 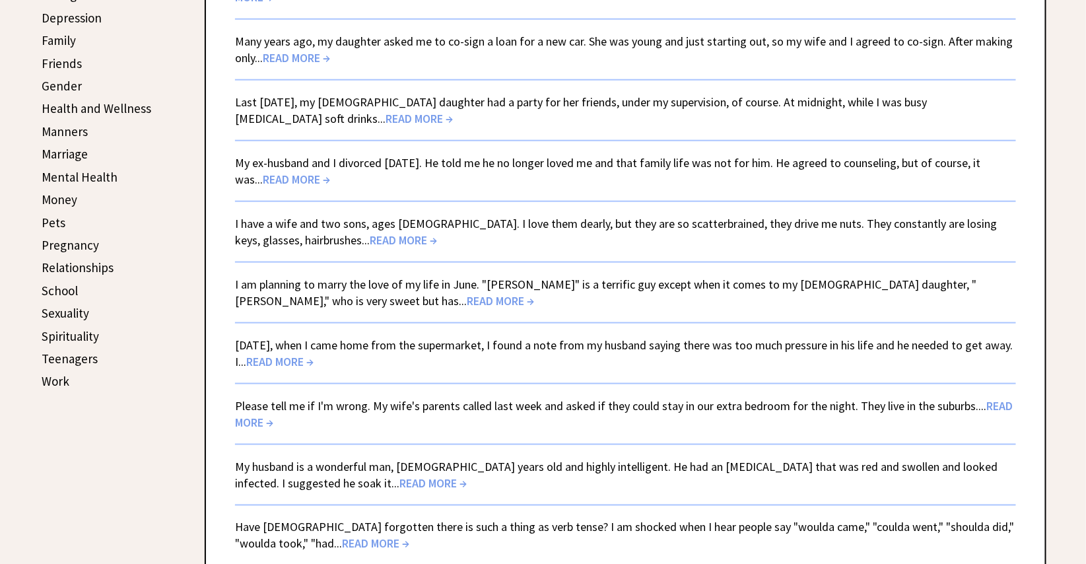 I want to click on a: Sexuality, so click(x=65, y=313).